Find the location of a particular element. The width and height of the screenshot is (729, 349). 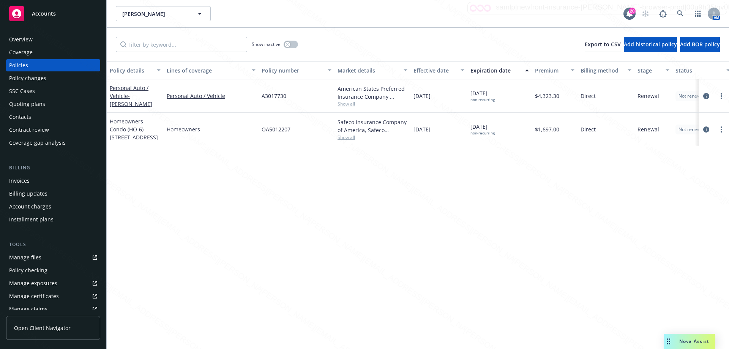

span: Add historical policy is located at coordinates (651, 44).